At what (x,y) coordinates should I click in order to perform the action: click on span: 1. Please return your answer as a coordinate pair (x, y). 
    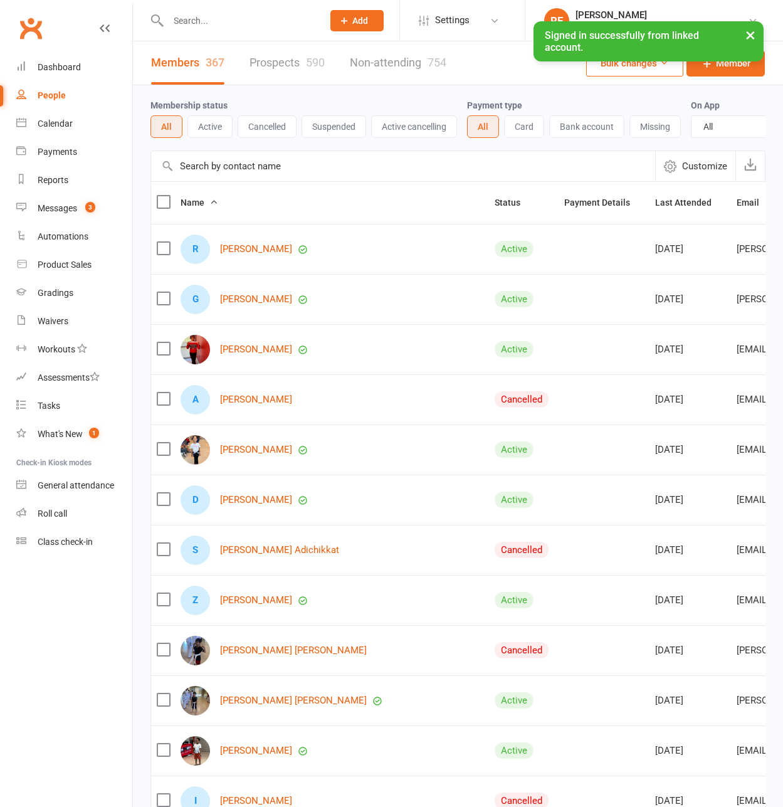
    Looking at the image, I should click on (94, 433).